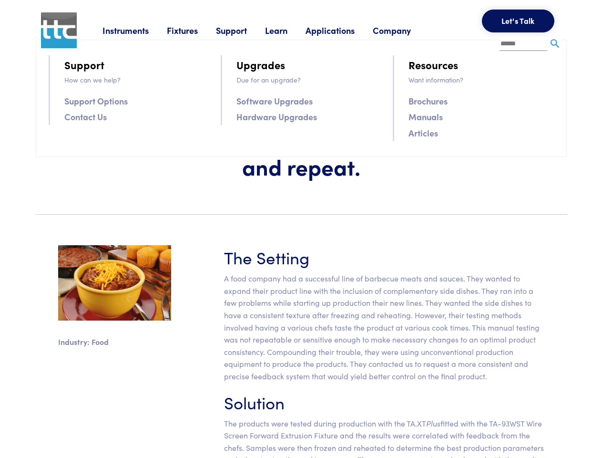  Describe the element at coordinates (96, 101) in the screenshot. I see `a: Support Options` at that location.